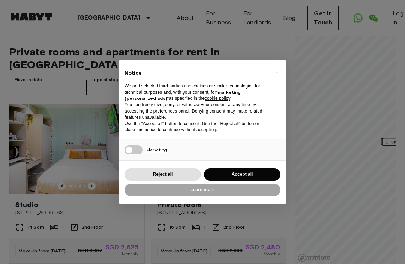 The width and height of the screenshot is (405, 264). Describe the element at coordinates (197, 127) in the screenshot. I see `p: Use the “Accept all” button to consent. Use the “Reject all” button or close this notice to conti...` at that location.